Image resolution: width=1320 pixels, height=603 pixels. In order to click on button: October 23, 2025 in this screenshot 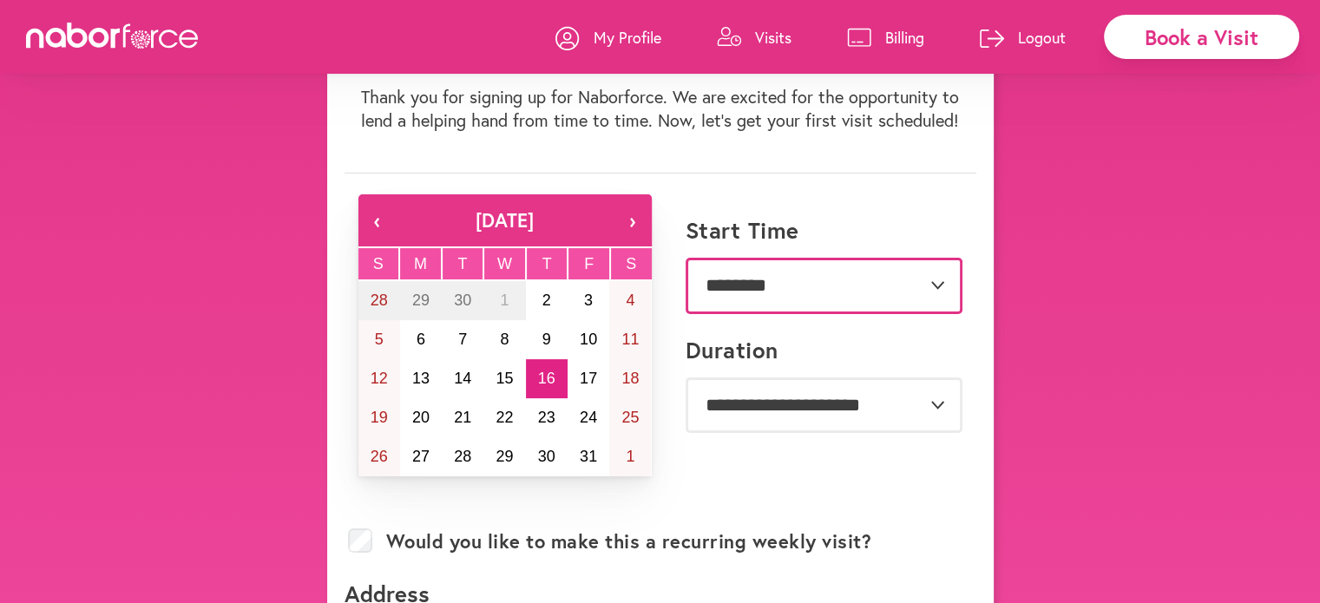, I will do `click(547, 417)`.